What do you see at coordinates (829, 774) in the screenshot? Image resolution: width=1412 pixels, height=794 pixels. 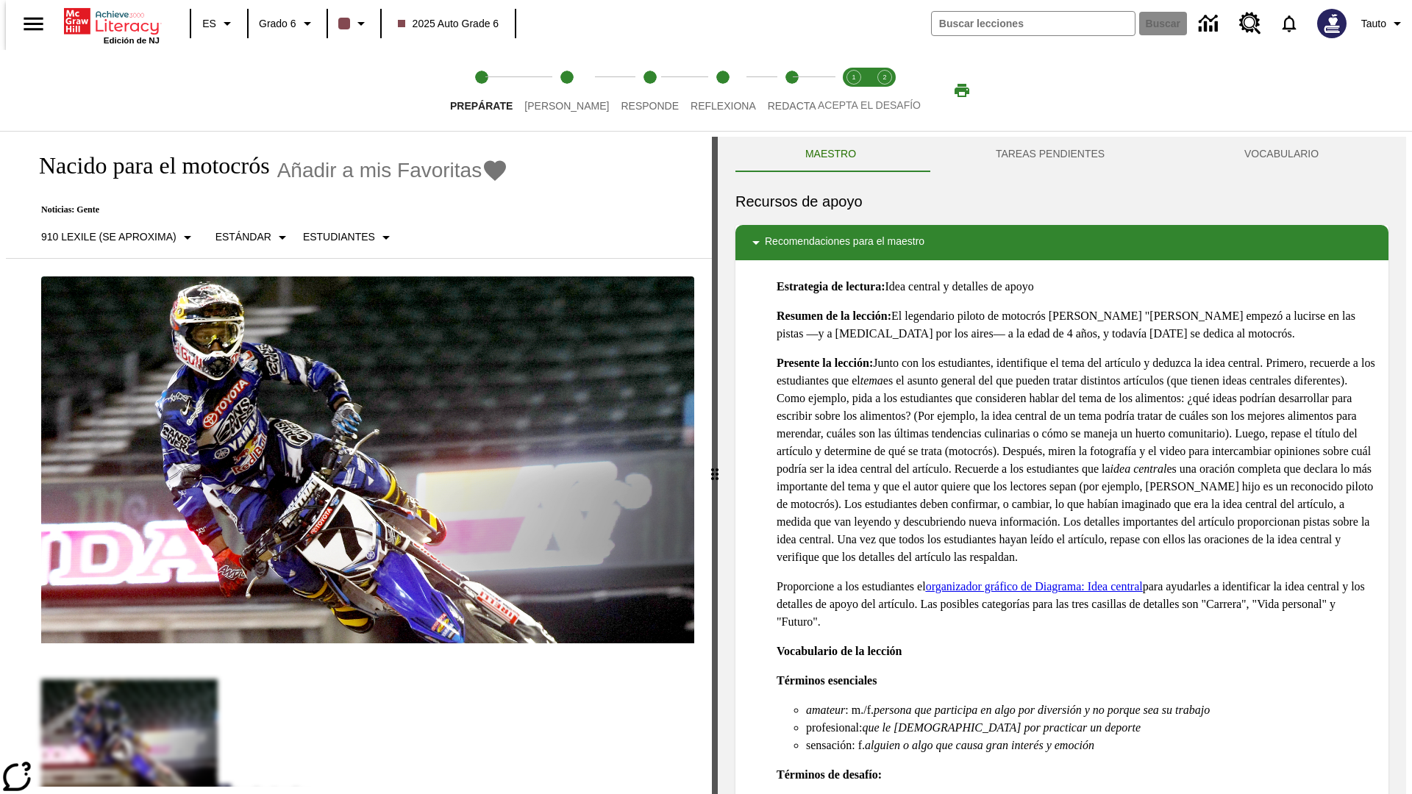 I see `strong: Términos de desafío:` at bounding box center [829, 774].